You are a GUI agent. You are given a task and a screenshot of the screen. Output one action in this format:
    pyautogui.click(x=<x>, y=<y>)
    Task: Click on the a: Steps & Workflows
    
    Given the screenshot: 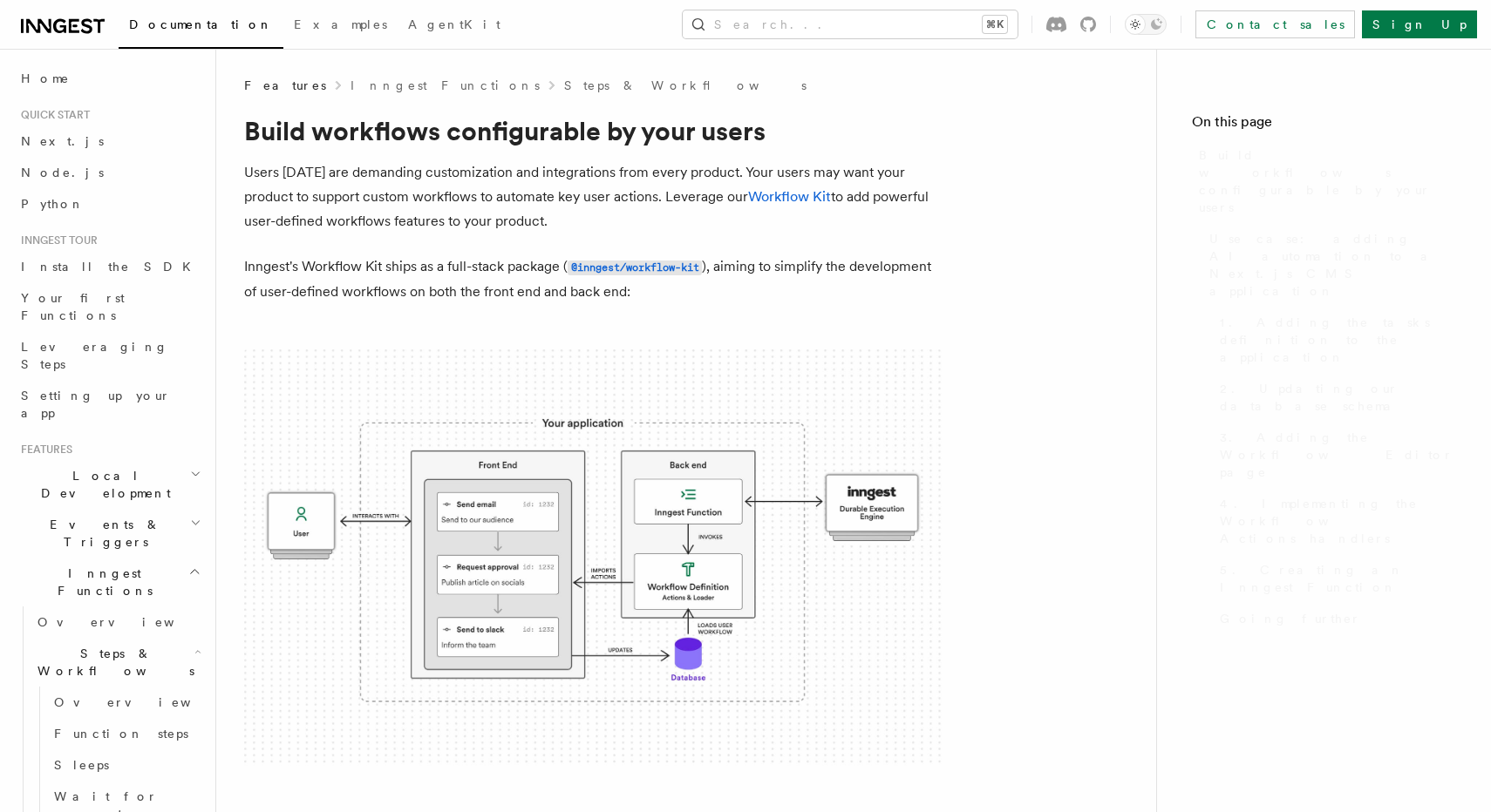 What is the action you would take?
    pyautogui.click(x=685, y=85)
    